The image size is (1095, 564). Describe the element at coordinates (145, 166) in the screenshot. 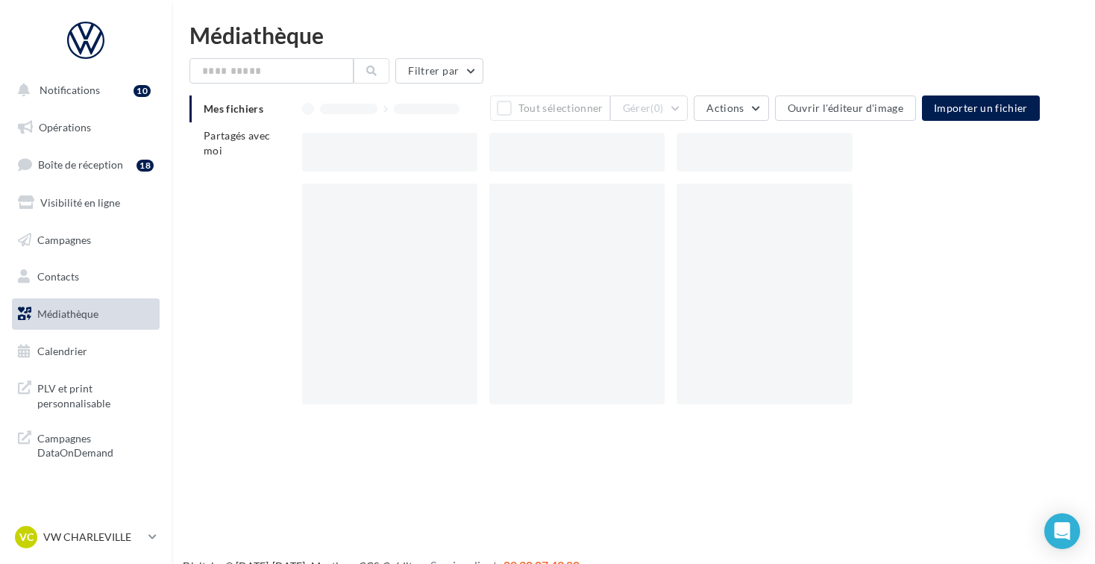

I see `div: 18` at that location.